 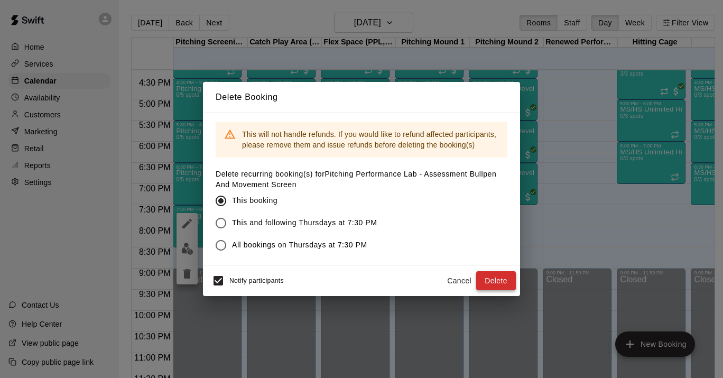 I want to click on h2: Delete Booking, so click(x=362, y=97).